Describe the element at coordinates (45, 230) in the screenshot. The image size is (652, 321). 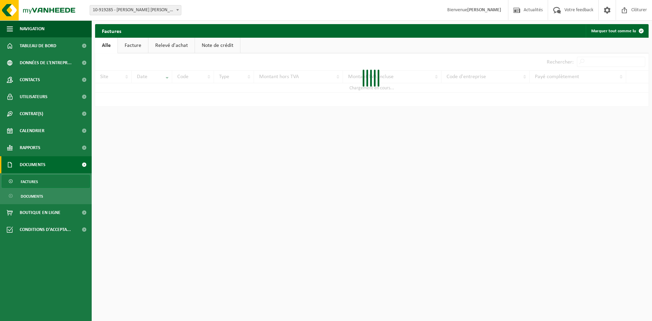
I see `span: Conditions d'accepta...` at that location.